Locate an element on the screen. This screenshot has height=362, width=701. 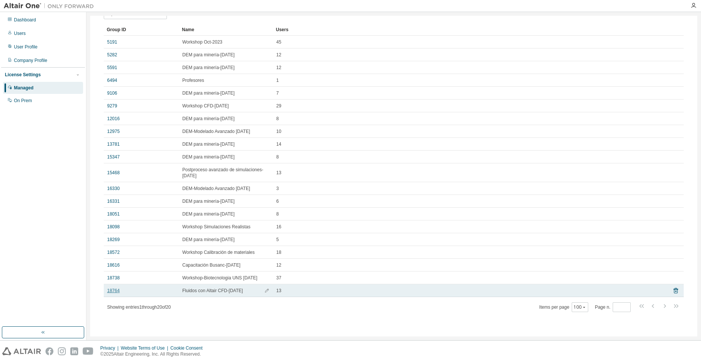
img: Altair One is located at coordinates (51, 6).